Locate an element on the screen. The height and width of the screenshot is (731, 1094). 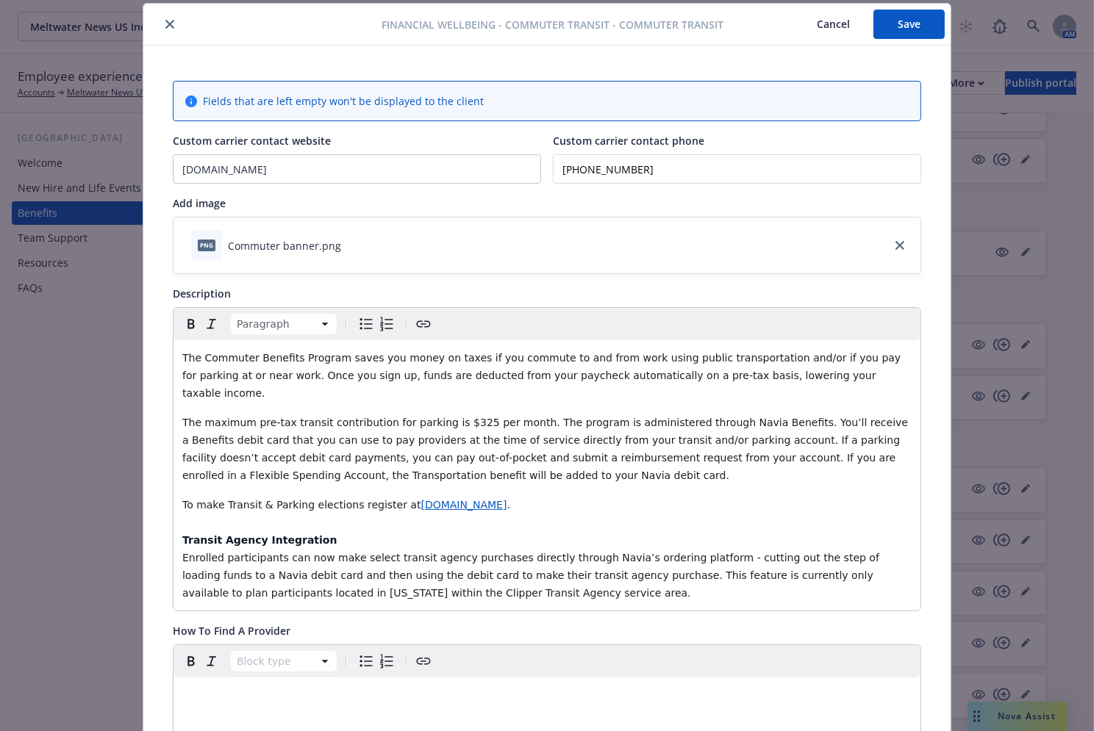
span: The maximum pre-tax transit contribution for parking is $325 per month. The program is administer... is located at coordinates (547, 449).